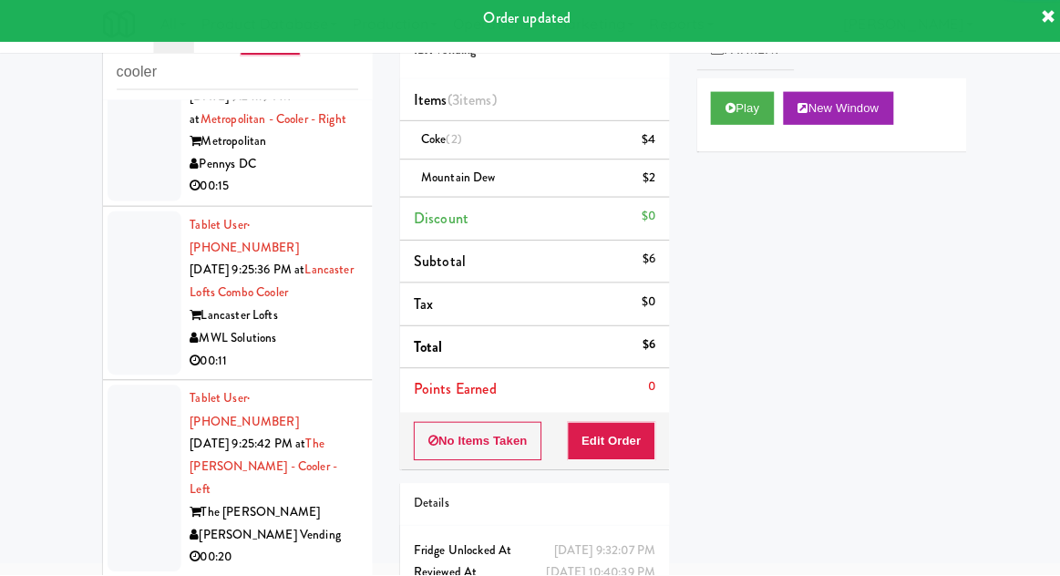 Image resolution: width=1060 pixels, height=576 pixels. What do you see at coordinates (529, 56) in the screenshot?
I see `h5: IBX Vending` at bounding box center [529, 56].